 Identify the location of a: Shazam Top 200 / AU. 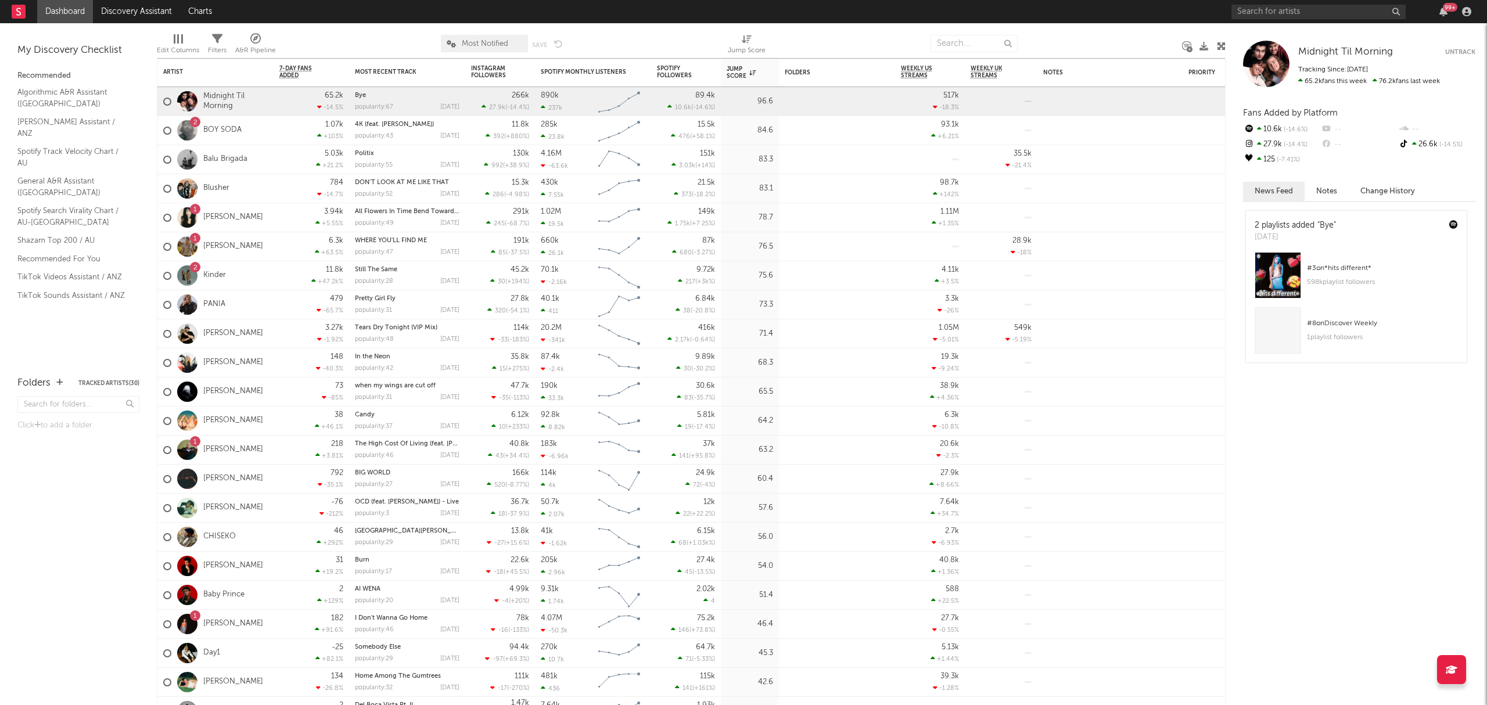
(73, 240).